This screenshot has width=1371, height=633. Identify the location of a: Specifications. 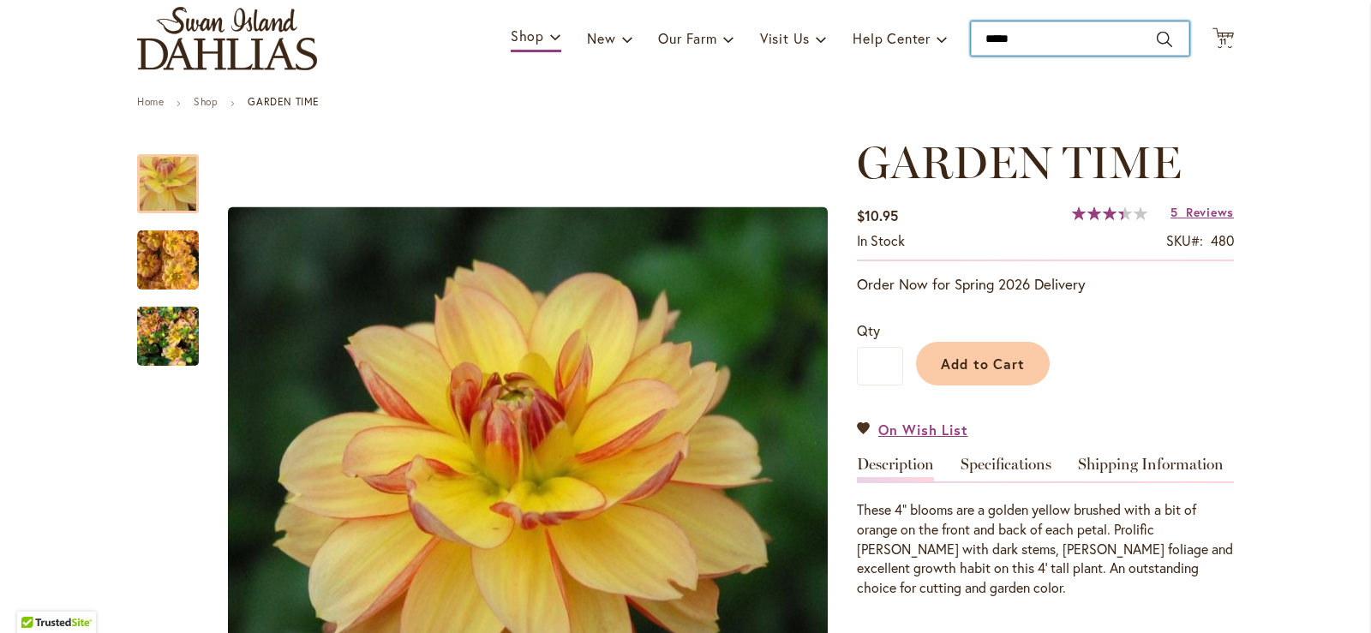
(1006, 469).